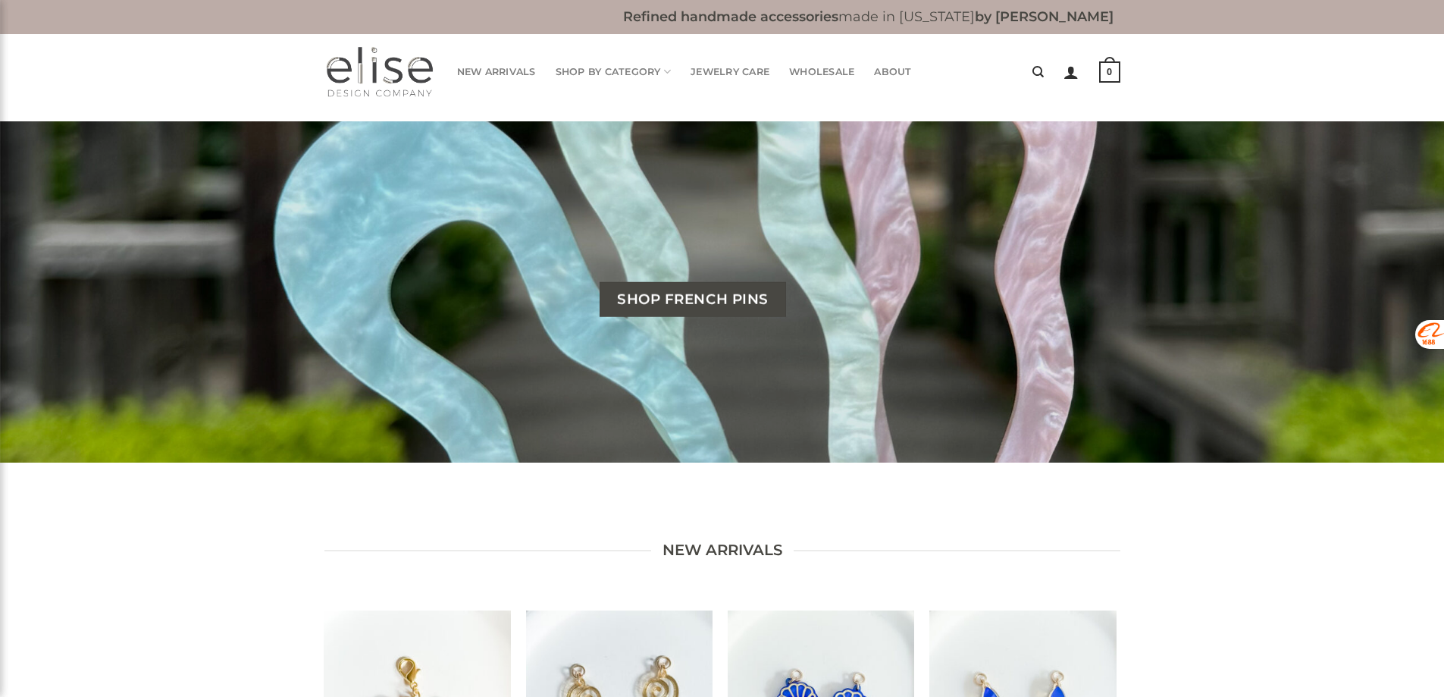  I want to click on a: Wholesale, so click(822, 72).